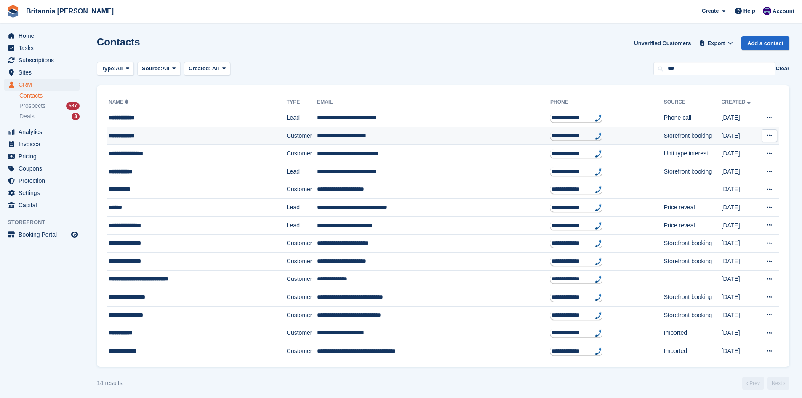 The height and width of the screenshot is (398, 802). What do you see at coordinates (607, 102) in the screenshot?
I see `th: Phone` at bounding box center [607, 102].